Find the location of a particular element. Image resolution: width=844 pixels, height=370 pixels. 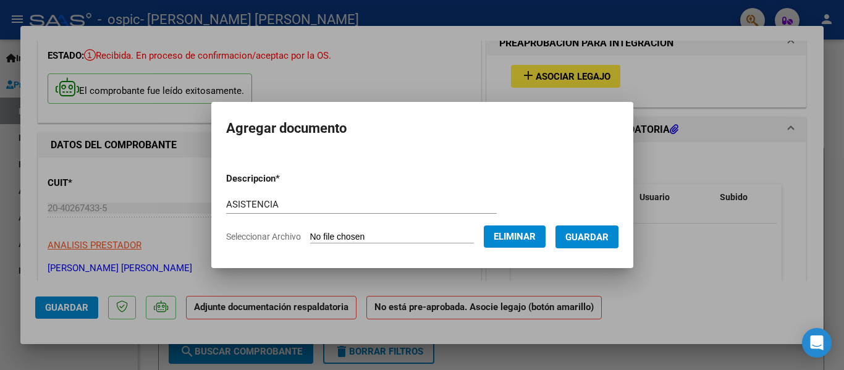

span: Eliminar is located at coordinates (515, 237).